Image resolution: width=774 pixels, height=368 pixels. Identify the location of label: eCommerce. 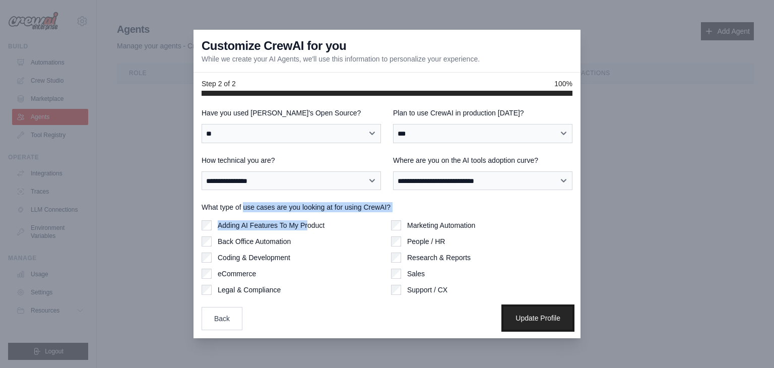
(237, 274).